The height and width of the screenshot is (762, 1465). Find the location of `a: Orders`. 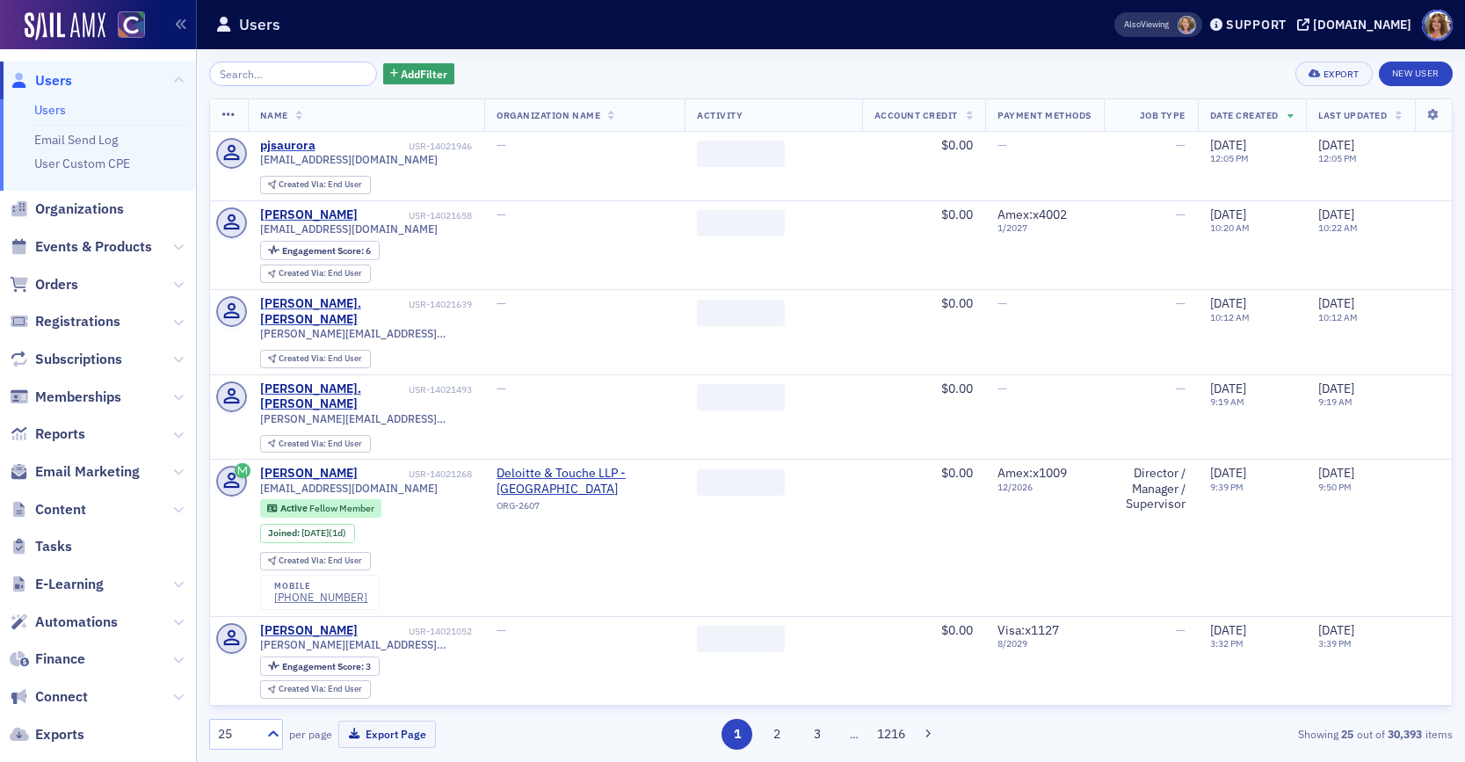

a: Orders is located at coordinates (44, 285).